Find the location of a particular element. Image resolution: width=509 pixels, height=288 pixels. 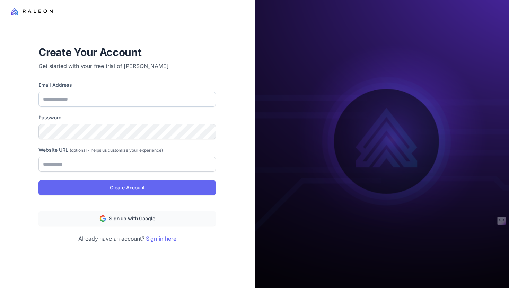

h1: Create Your Account is located at coordinates (127, 52).